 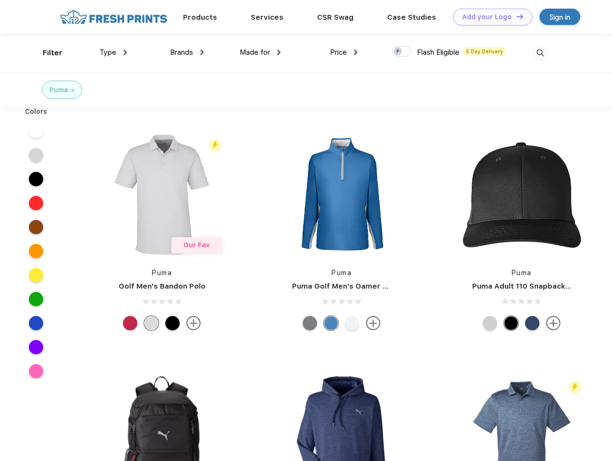 I want to click on div: Puma, so click(x=59, y=90).